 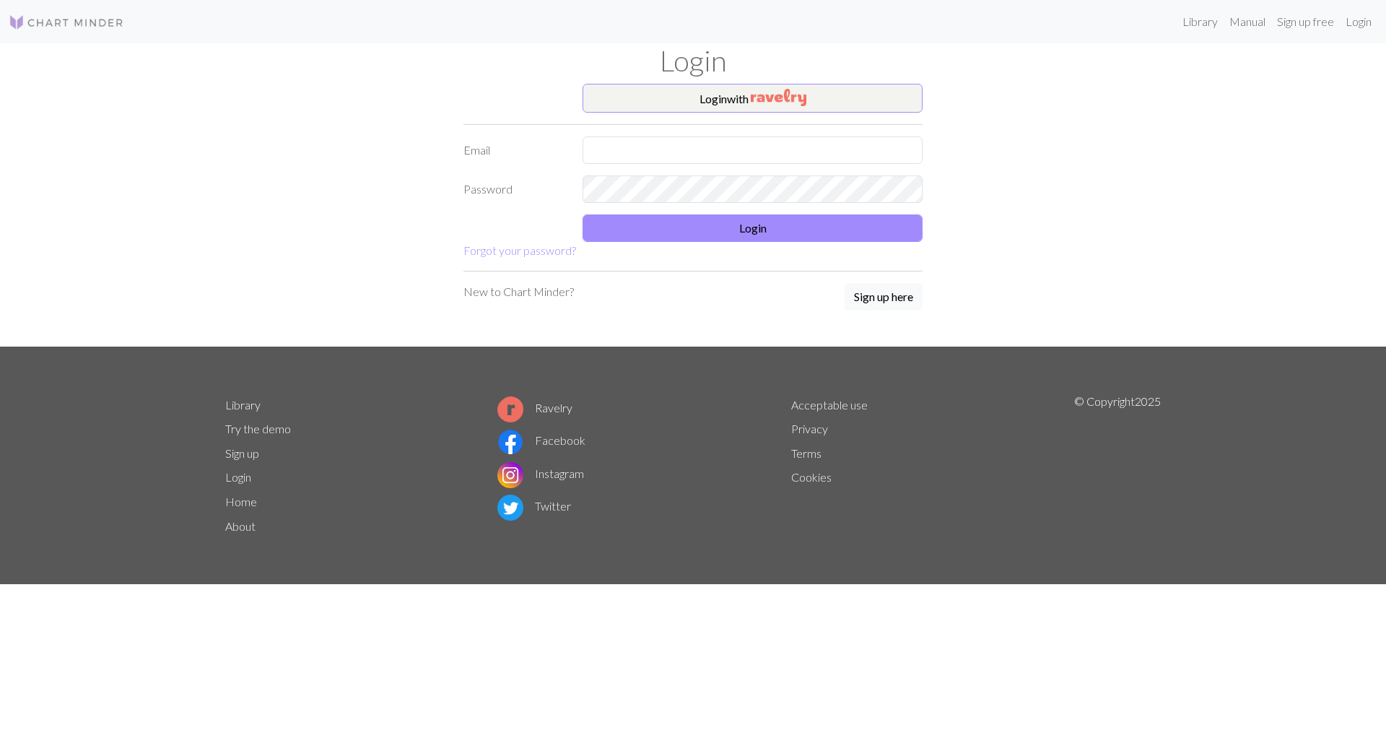 I want to click on a: Facebook, so click(x=541, y=440).